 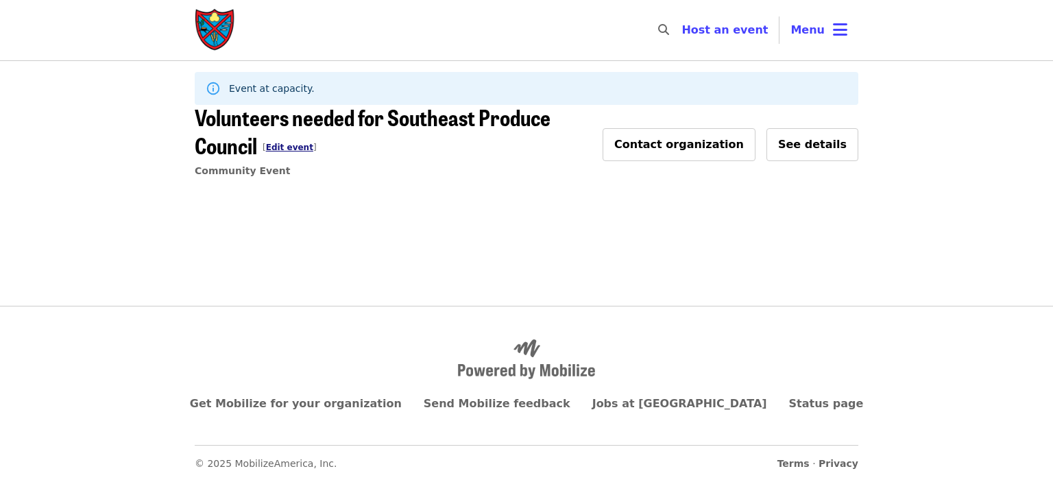 What do you see at coordinates (272, 88) in the screenshot?
I see `span: Event at capacity.` at bounding box center [272, 88].